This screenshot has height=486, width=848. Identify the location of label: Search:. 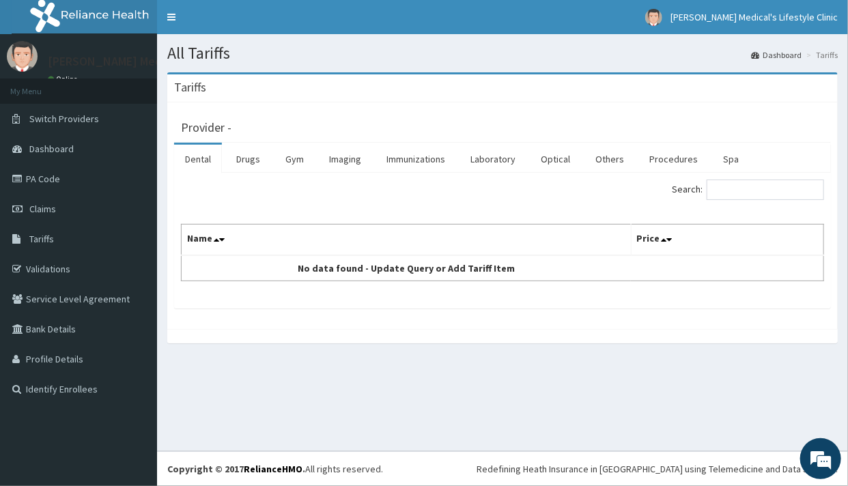
(748, 190).